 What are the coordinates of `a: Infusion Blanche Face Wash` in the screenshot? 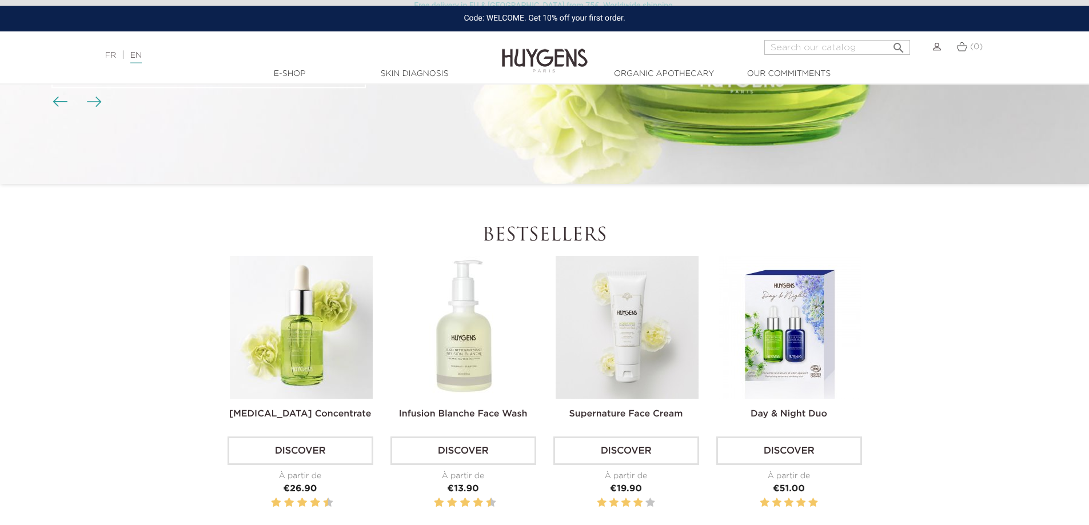 It's located at (463, 415).